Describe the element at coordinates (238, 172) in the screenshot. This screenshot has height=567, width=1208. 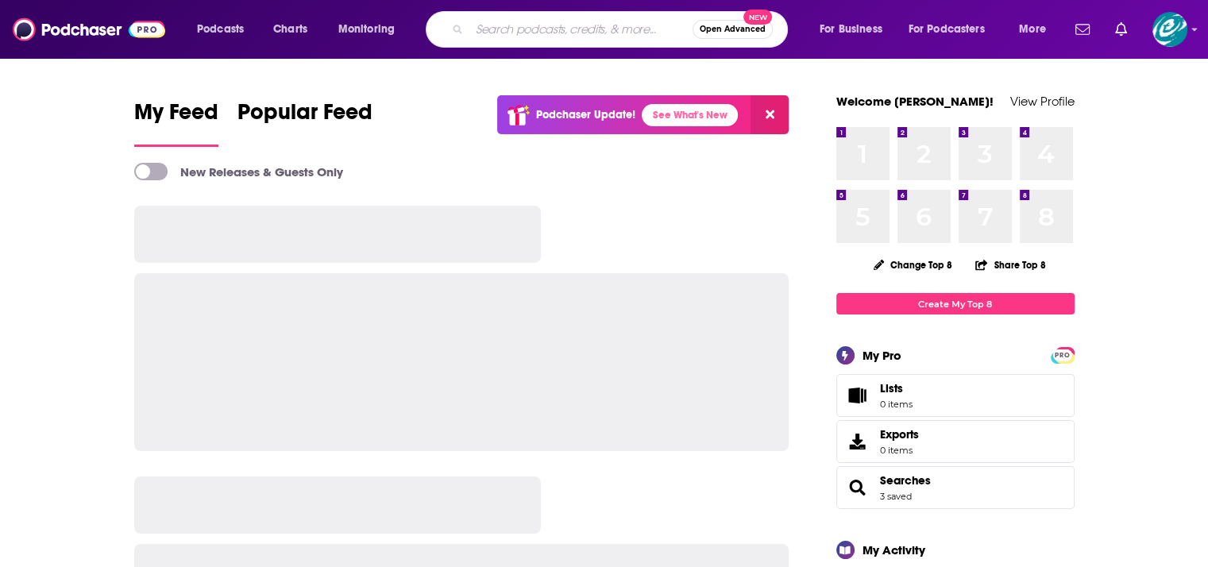
I see `a: New Releases & Guests Only` at that location.